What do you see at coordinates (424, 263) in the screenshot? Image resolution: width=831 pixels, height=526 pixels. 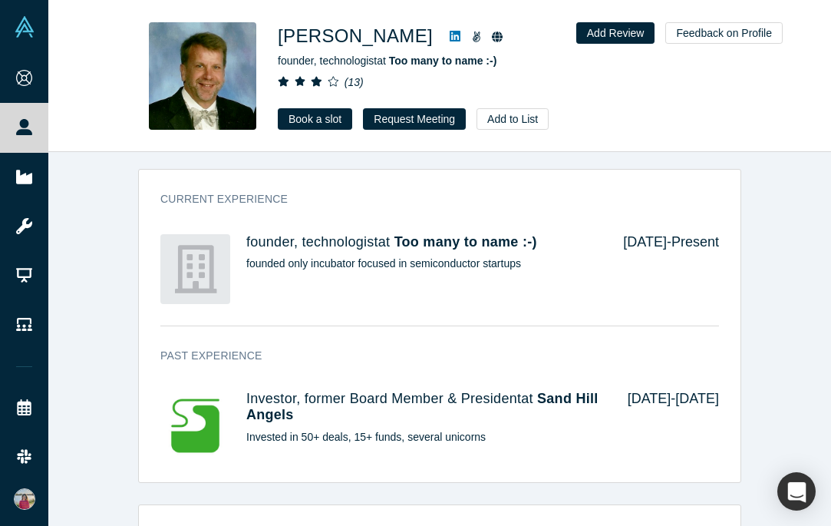 I see `p: founded only incubator focused in semiconductor startups` at bounding box center [424, 263].